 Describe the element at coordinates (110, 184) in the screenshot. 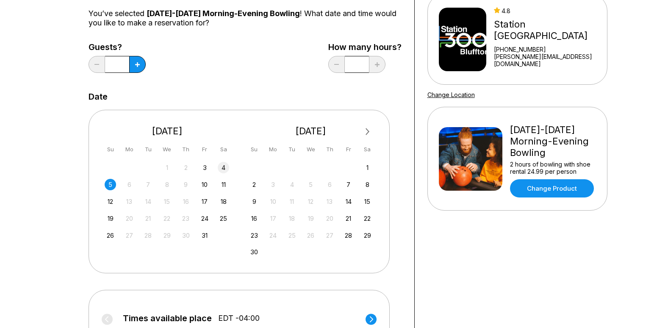

I see `div: Choose Sunday, October 5th, 2025` at that location.